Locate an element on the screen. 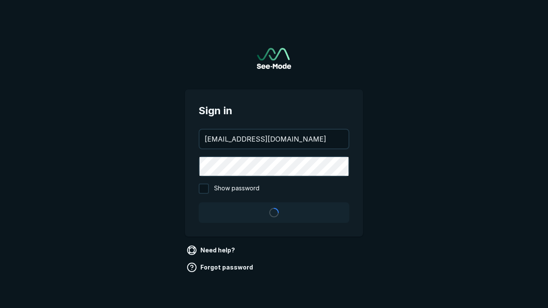 This screenshot has width=548, height=308. span: Sign in is located at coordinates (274, 111).